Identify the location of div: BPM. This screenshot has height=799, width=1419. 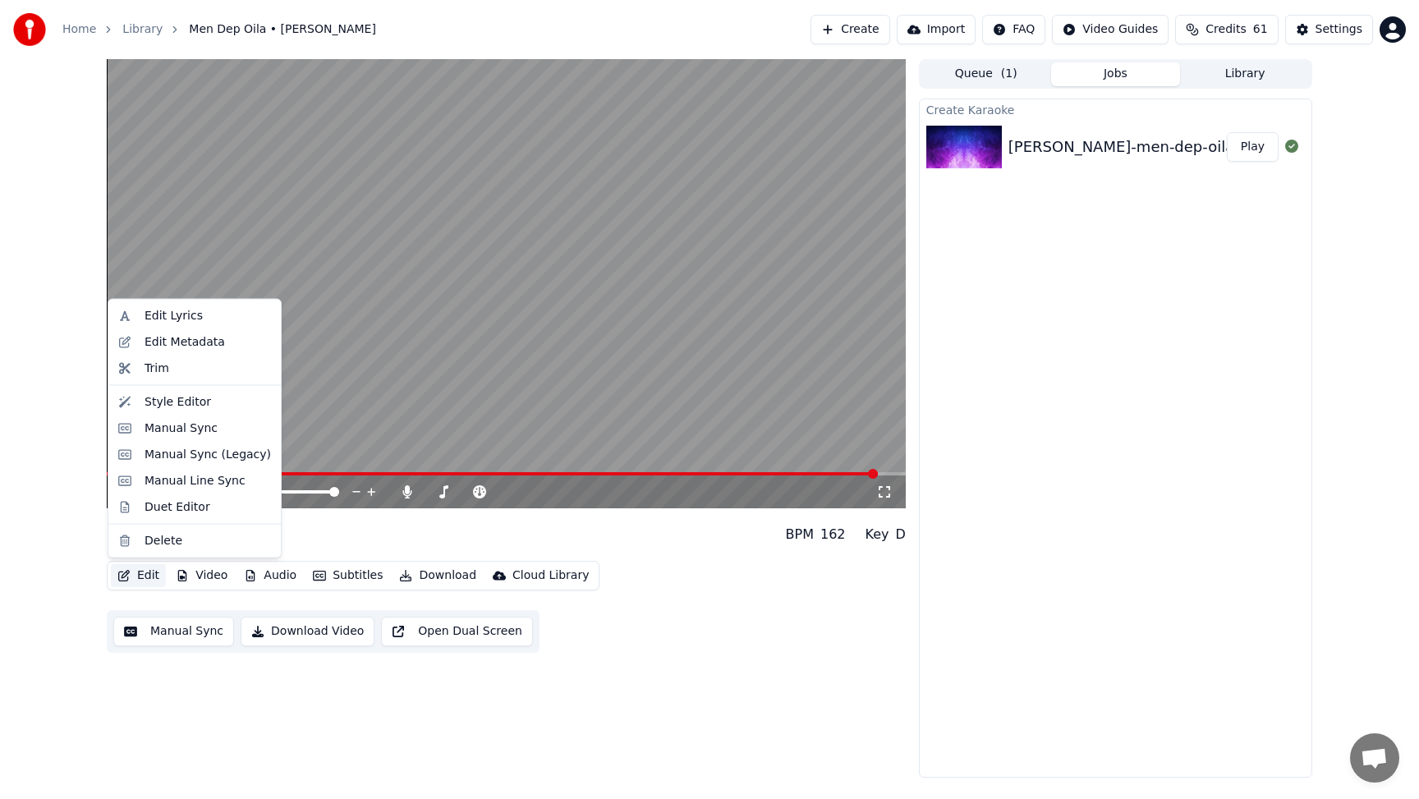
(800, 534).